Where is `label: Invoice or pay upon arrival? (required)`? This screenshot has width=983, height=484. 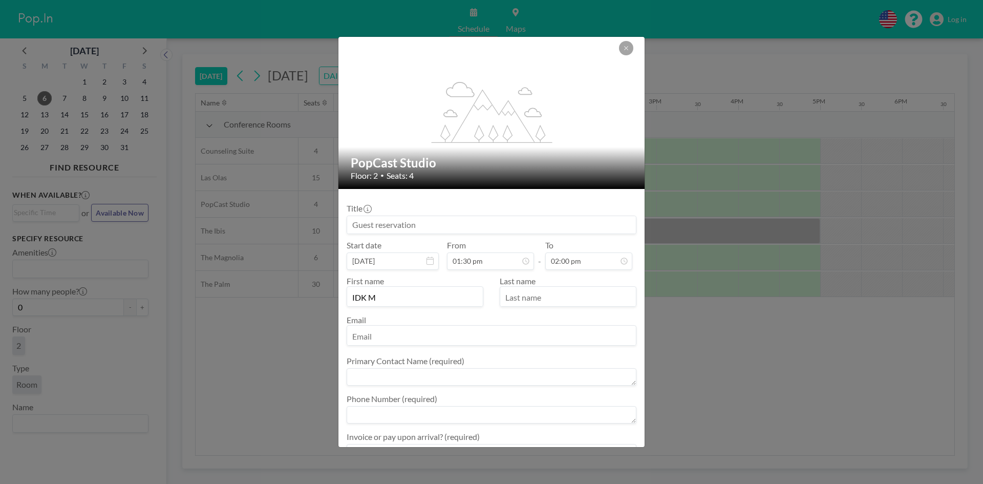 label: Invoice or pay upon arrival? (required) is located at coordinates (413, 437).